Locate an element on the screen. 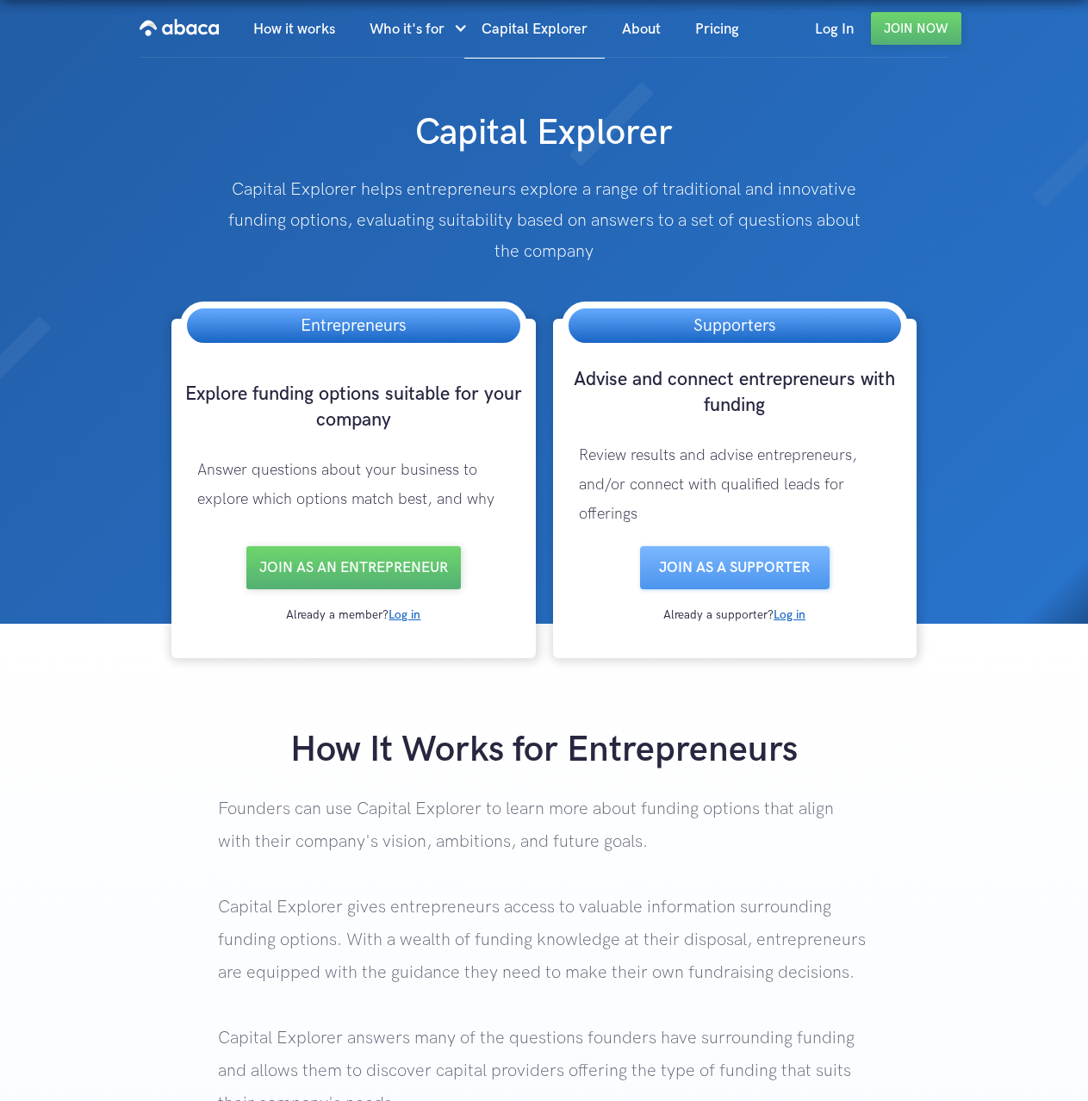  a: Join as an entrepreneur is located at coordinates (353, 568).